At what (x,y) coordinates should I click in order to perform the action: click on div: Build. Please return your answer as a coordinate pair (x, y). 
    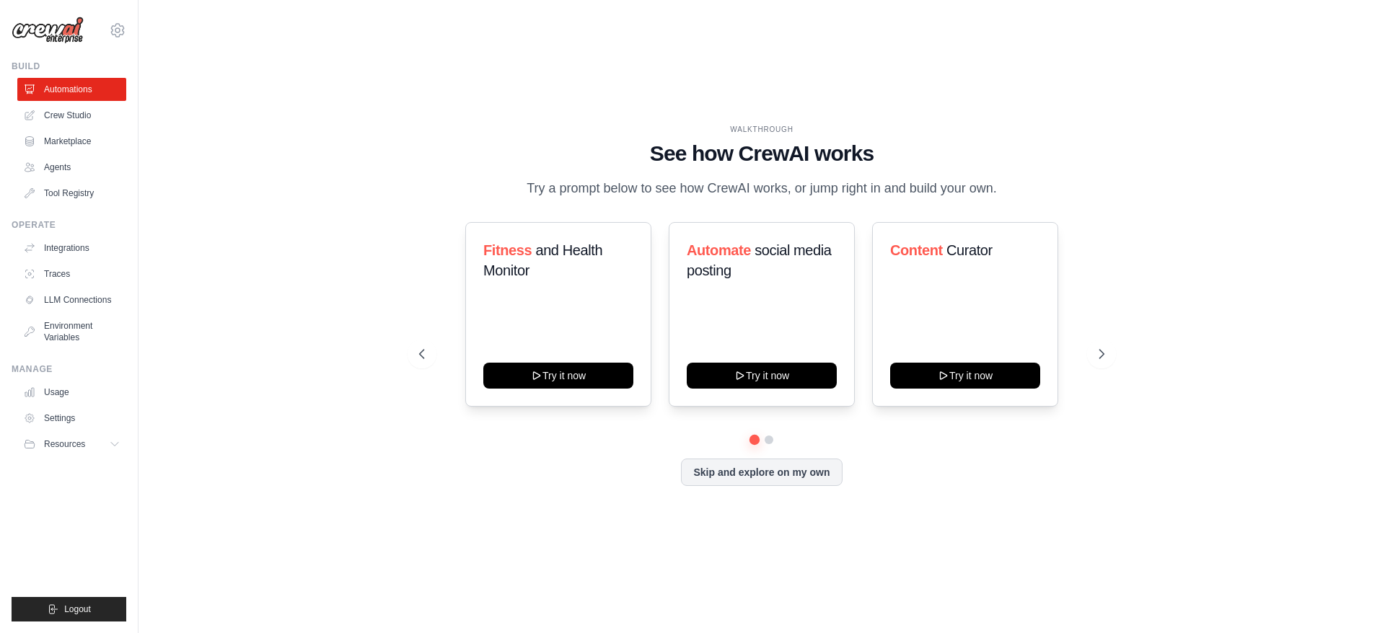
    Looking at the image, I should click on (69, 66).